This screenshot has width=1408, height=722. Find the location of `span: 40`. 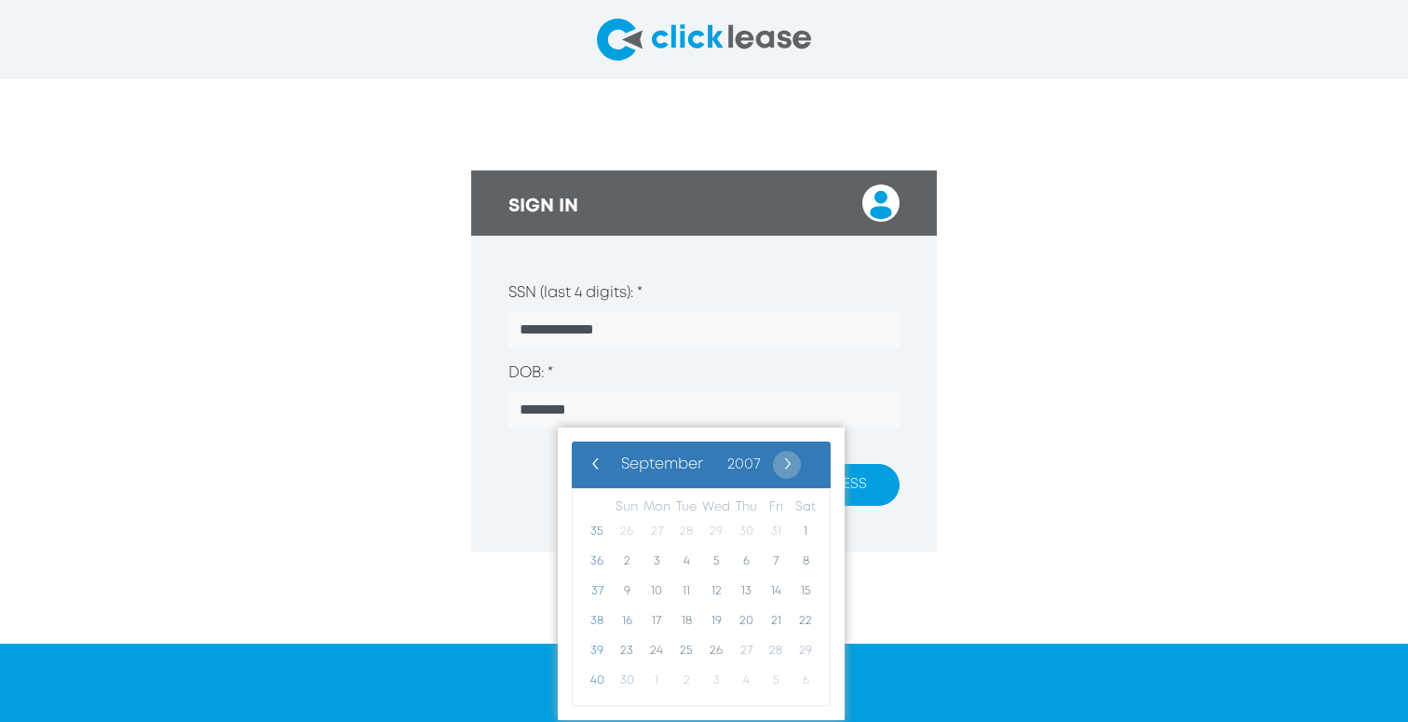

span: 40 is located at coordinates (597, 681).